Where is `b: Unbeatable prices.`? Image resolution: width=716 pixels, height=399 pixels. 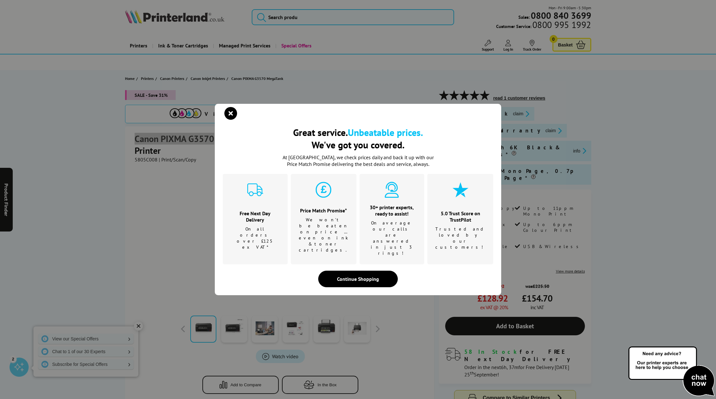
b: Unbeatable prices. is located at coordinates (385, 132).